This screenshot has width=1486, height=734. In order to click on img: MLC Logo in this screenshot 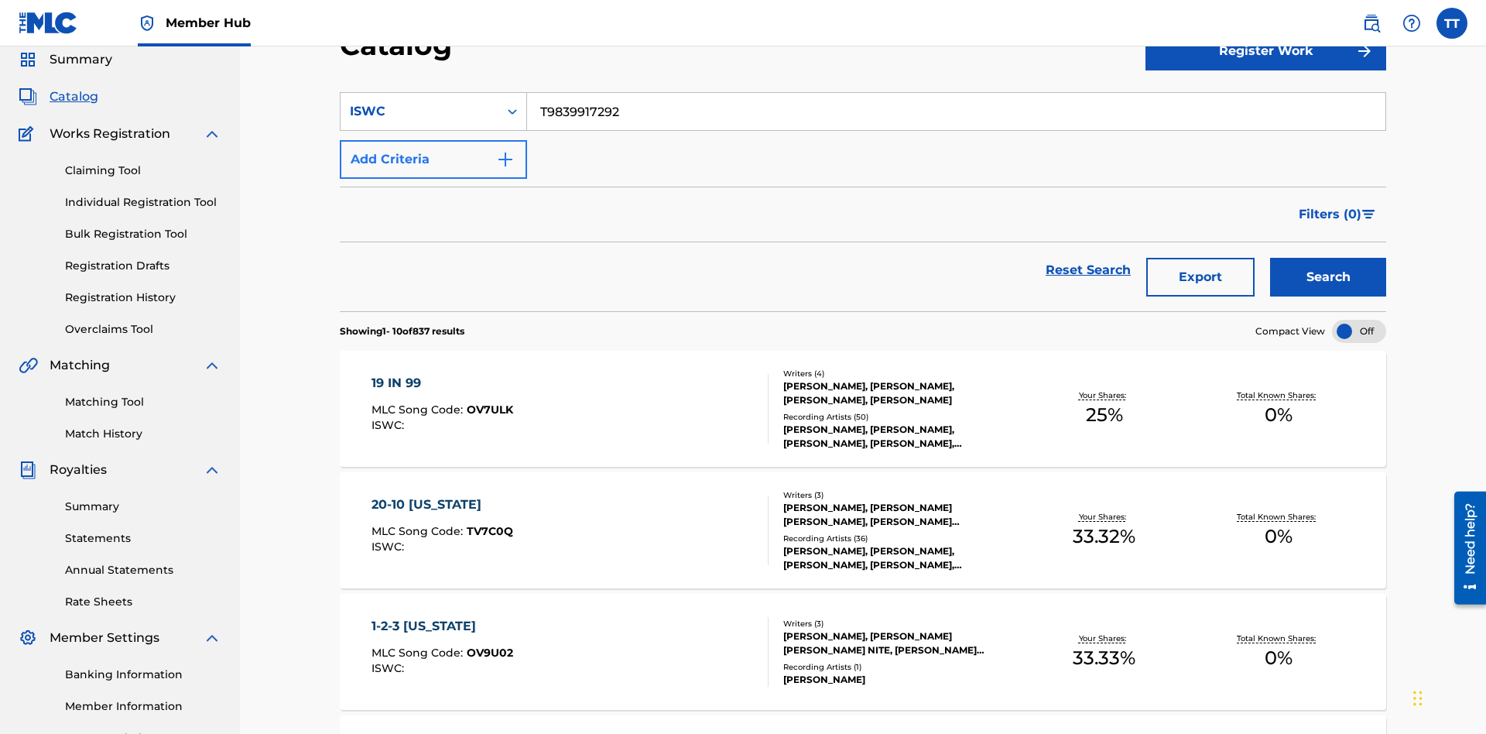, I will do `click(48, 22)`.